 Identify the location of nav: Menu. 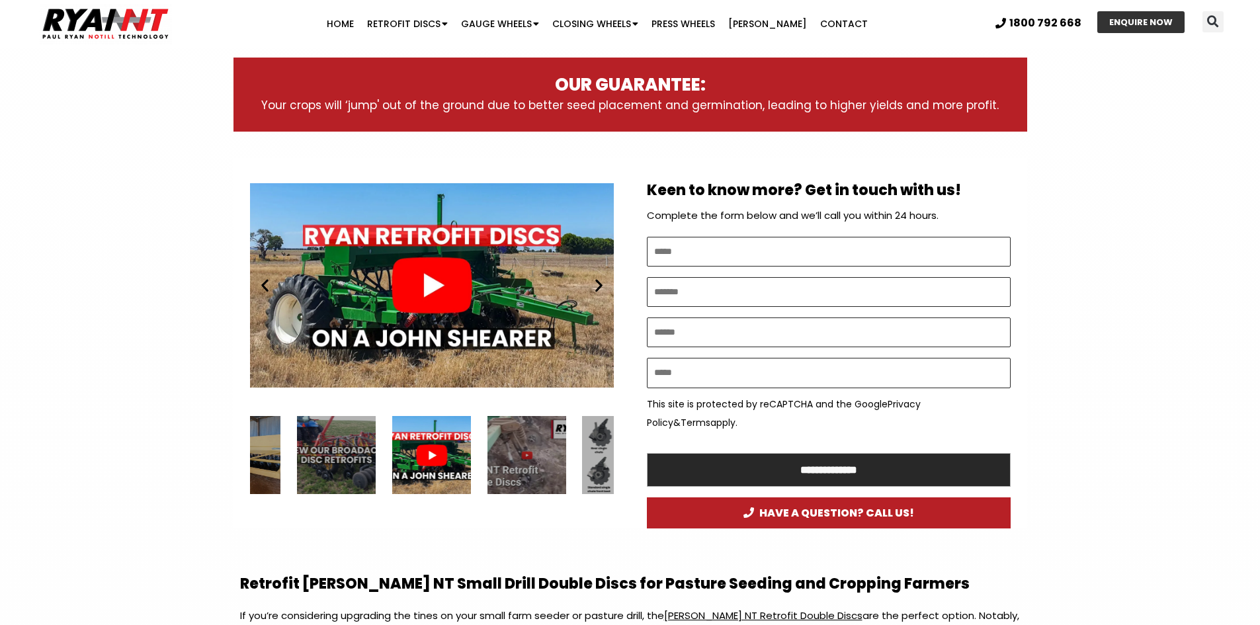
(597, 24).